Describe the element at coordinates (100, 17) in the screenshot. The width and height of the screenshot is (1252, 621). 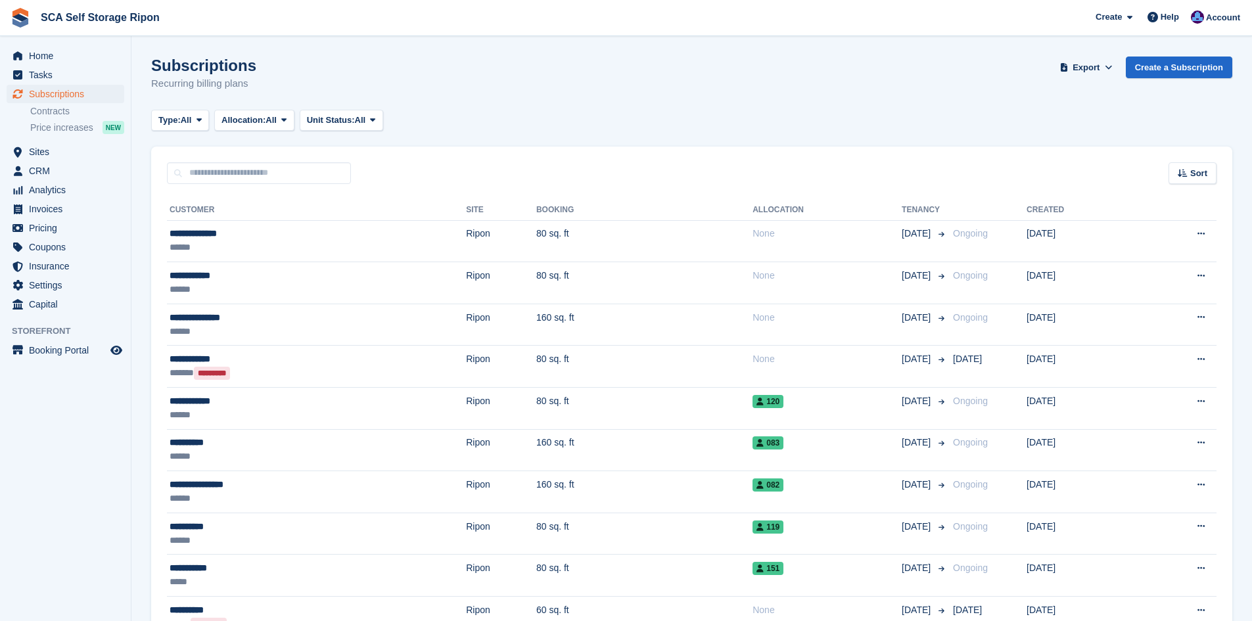
I see `a: SCA Self Storage Ripon` at that location.